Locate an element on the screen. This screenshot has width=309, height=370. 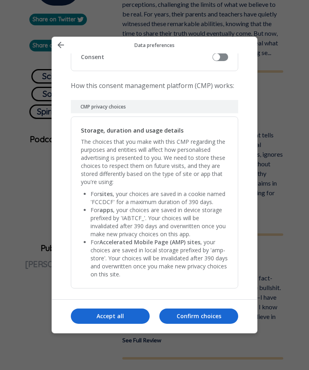
p: CMP privacy choices is located at coordinates (103, 106).